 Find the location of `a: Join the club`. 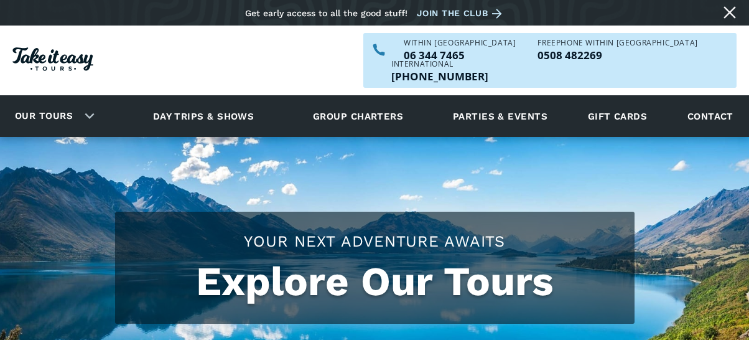

a: Join the club is located at coordinates (462, 13).